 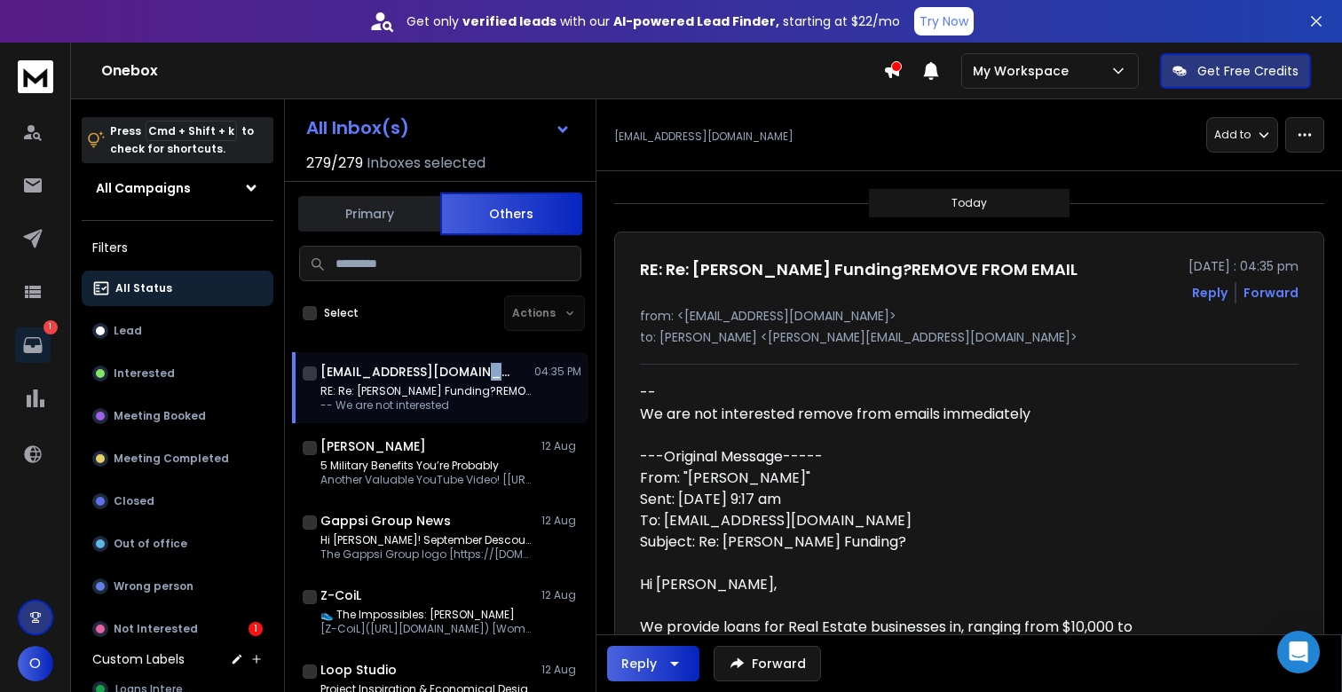 What do you see at coordinates (35, 76) in the screenshot?
I see `img: logo` at bounding box center [35, 76].